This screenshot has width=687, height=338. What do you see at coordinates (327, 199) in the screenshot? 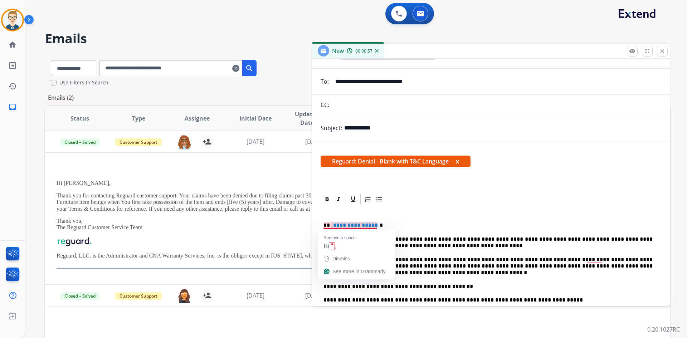
I see `div: Bold` at bounding box center [327, 199].